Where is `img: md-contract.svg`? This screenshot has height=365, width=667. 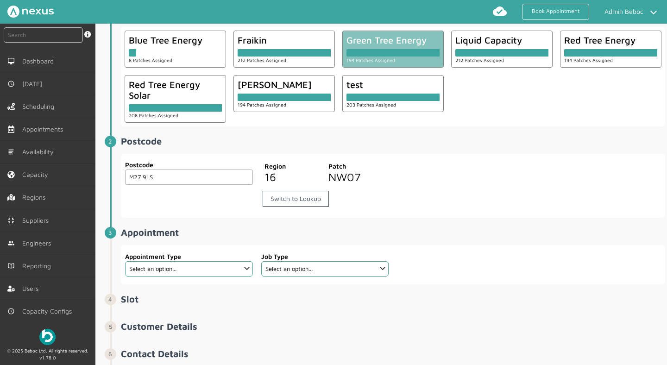 img: md-contract.svg is located at coordinates (11, 220).